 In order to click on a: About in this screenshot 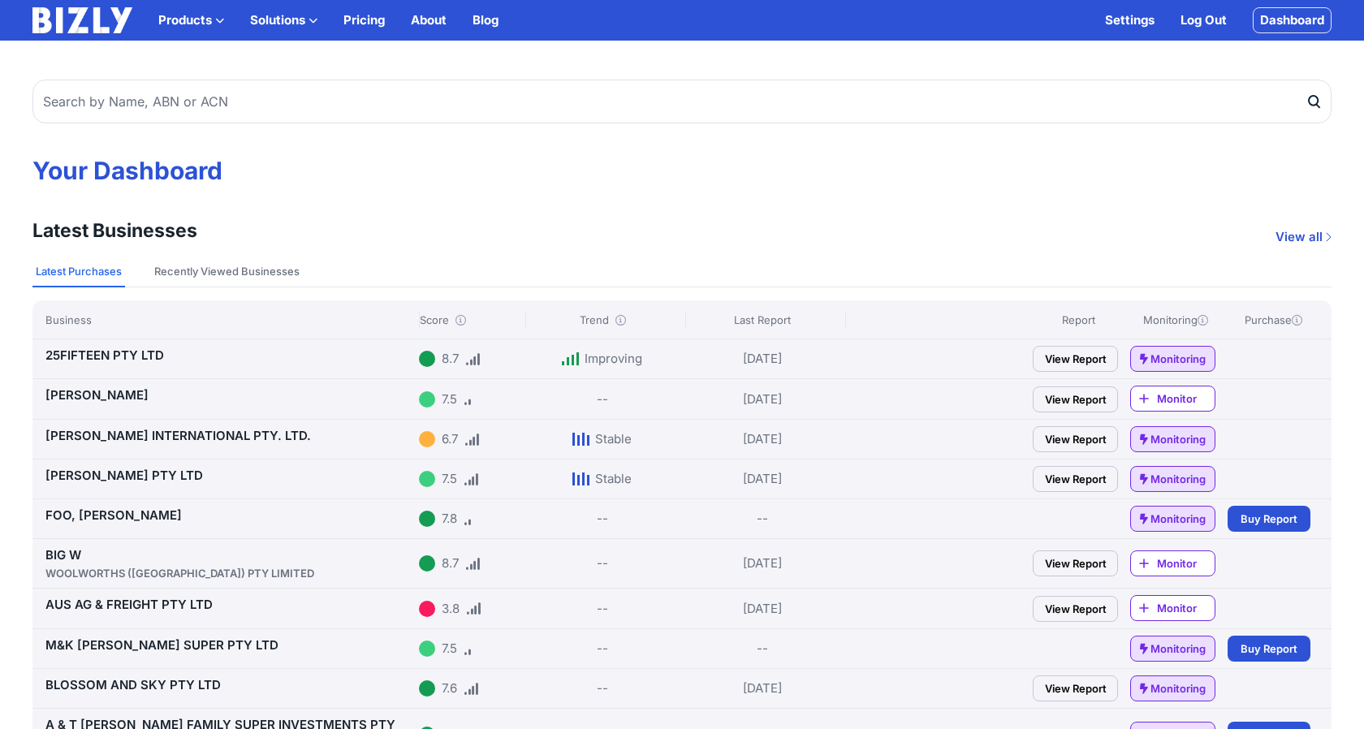, I will do `click(429, 20)`.